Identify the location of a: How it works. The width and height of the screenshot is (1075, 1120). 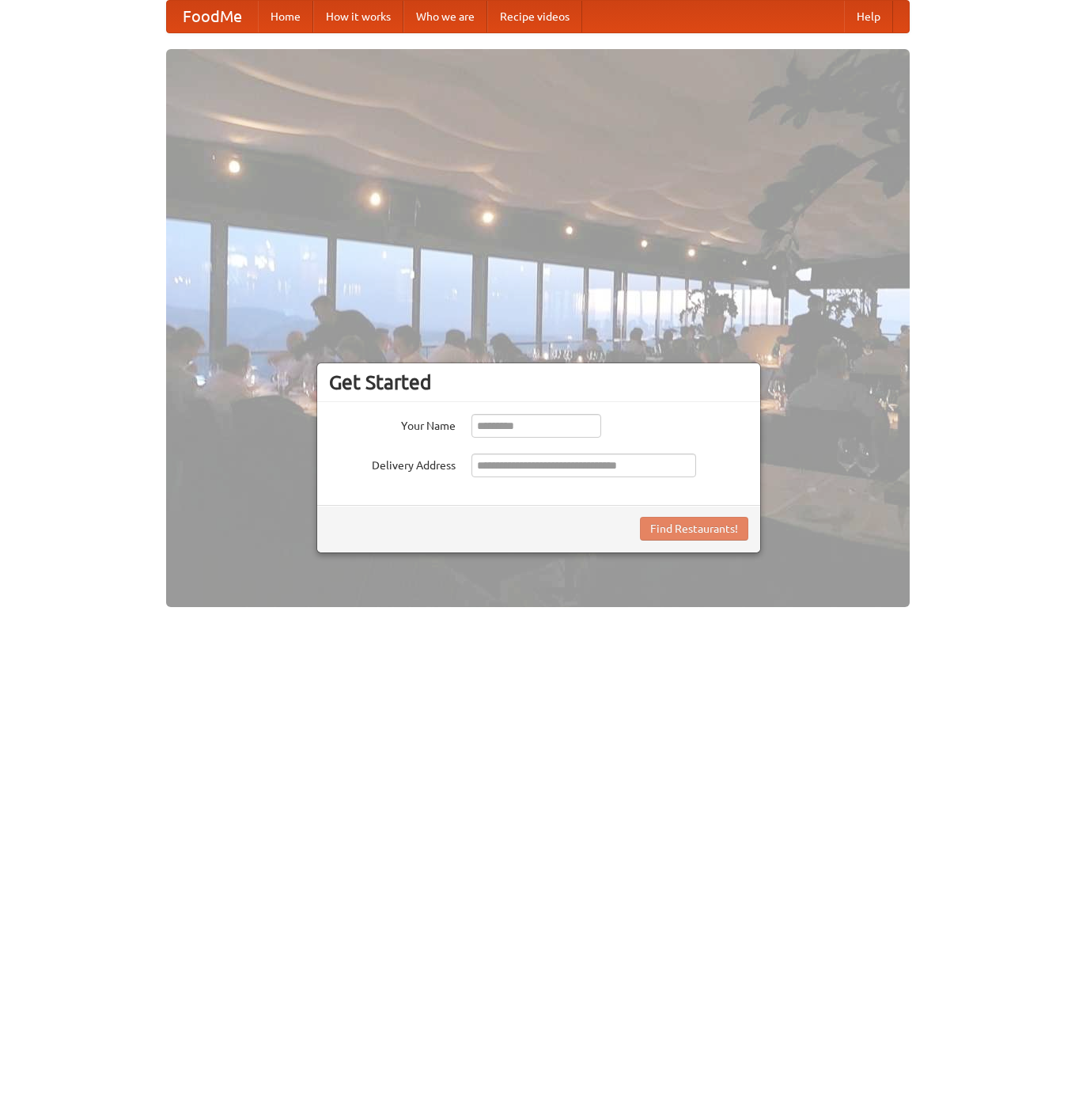
(358, 17).